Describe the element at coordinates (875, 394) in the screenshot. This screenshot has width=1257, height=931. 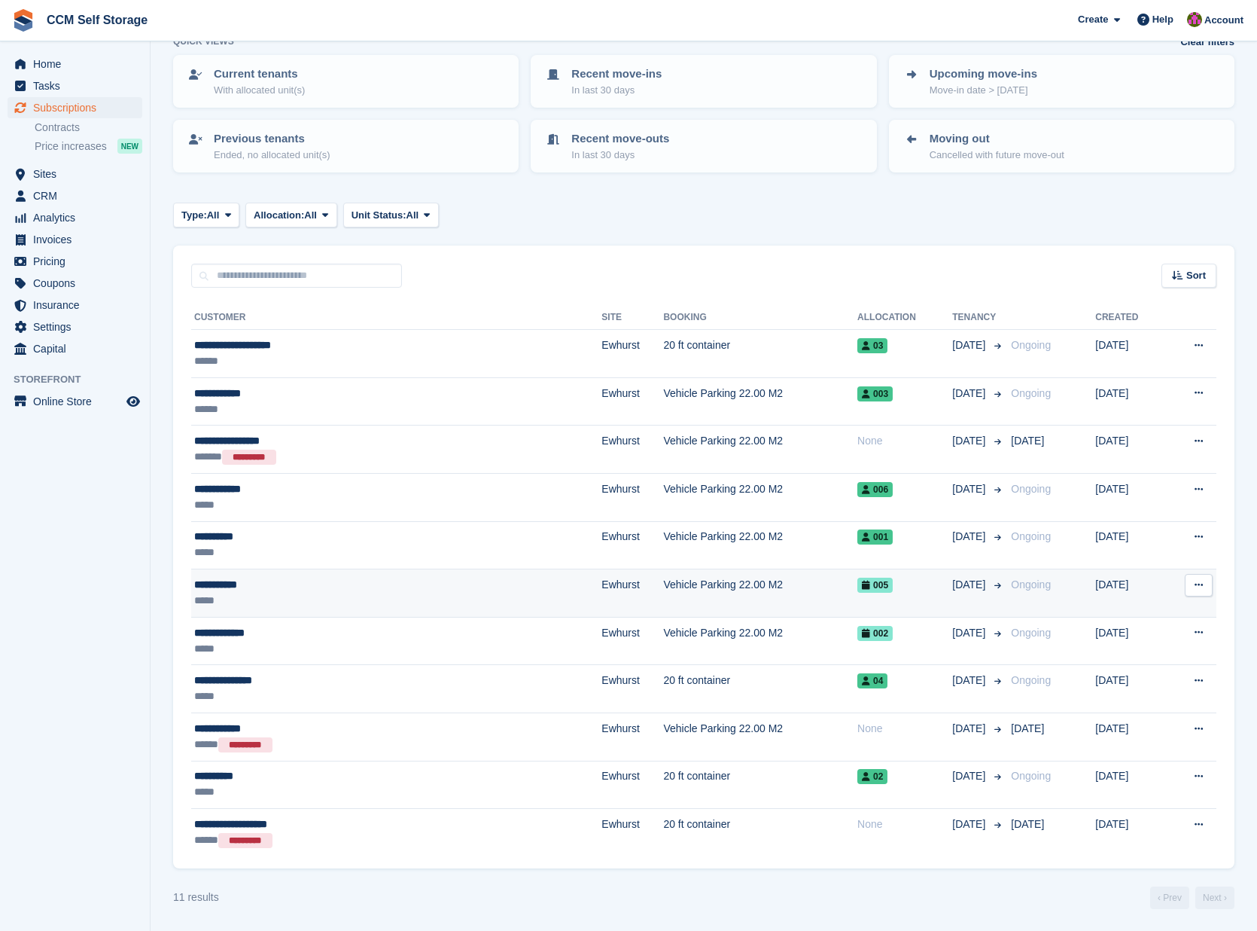
I see `span: 003` at that location.